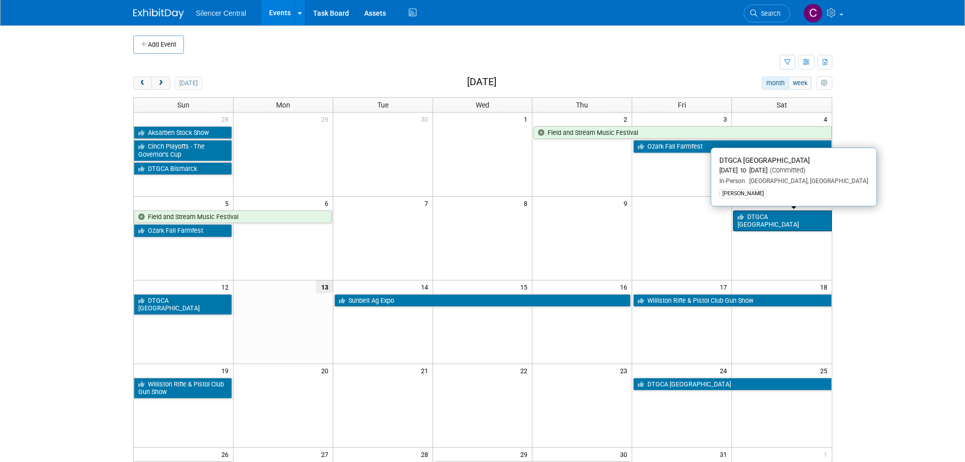 This screenshot has width=965, height=462. What do you see at coordinates (226, 453) in the screenshot?
I see `span: 26` at bounding box center [226, 453].